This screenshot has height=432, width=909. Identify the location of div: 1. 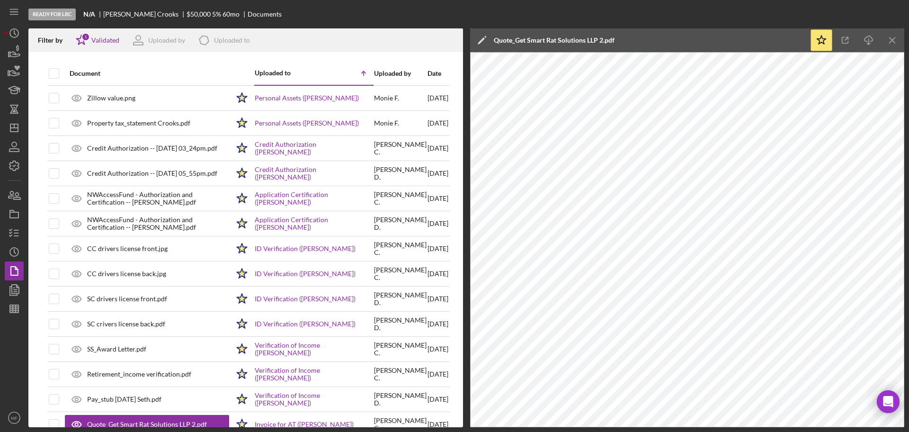
(86, 37).